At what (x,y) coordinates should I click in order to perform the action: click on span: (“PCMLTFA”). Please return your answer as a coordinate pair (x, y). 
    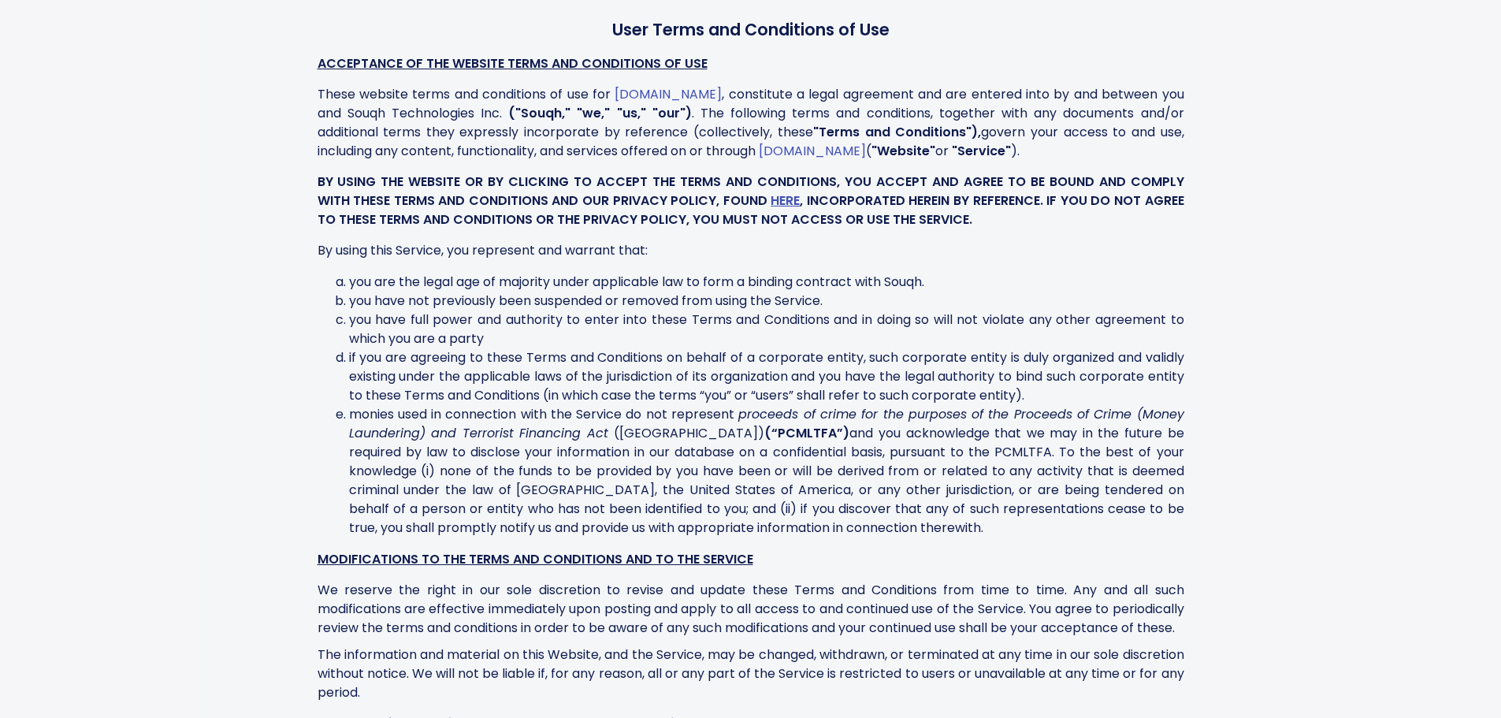
    Looking at the image, I should click on (807, 433).